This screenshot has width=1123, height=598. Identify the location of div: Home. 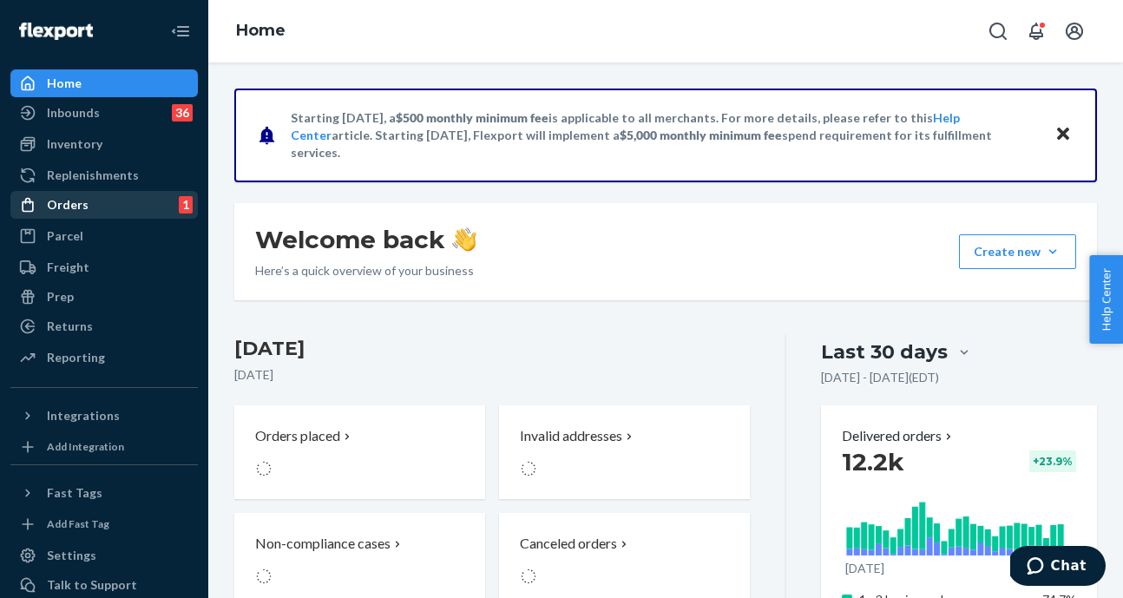
(64, 83).